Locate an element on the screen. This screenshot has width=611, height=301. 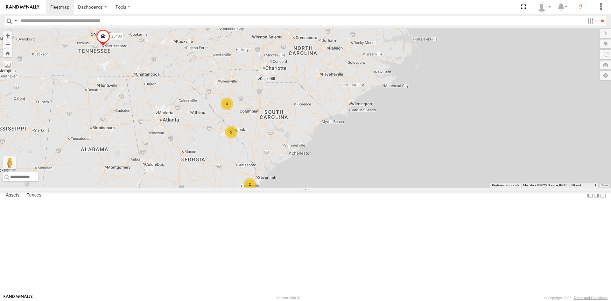
label: Dock Summary Table to the Right is located at coordinates (596, 195).